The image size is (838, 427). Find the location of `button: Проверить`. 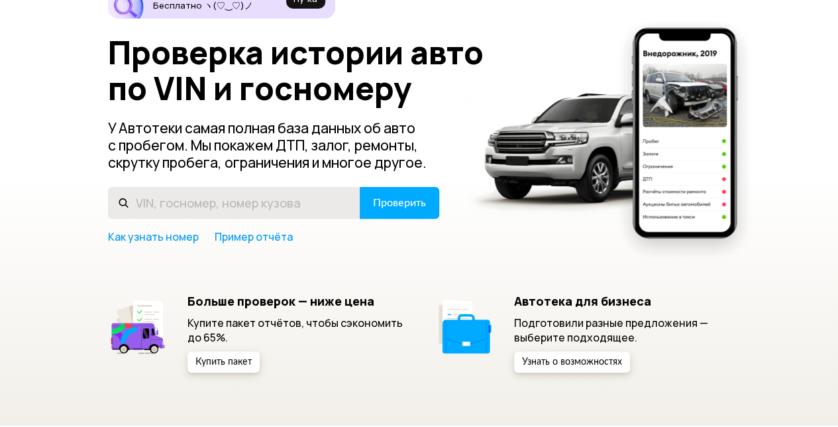

button: Проверить is located at coordinates (399, 203).